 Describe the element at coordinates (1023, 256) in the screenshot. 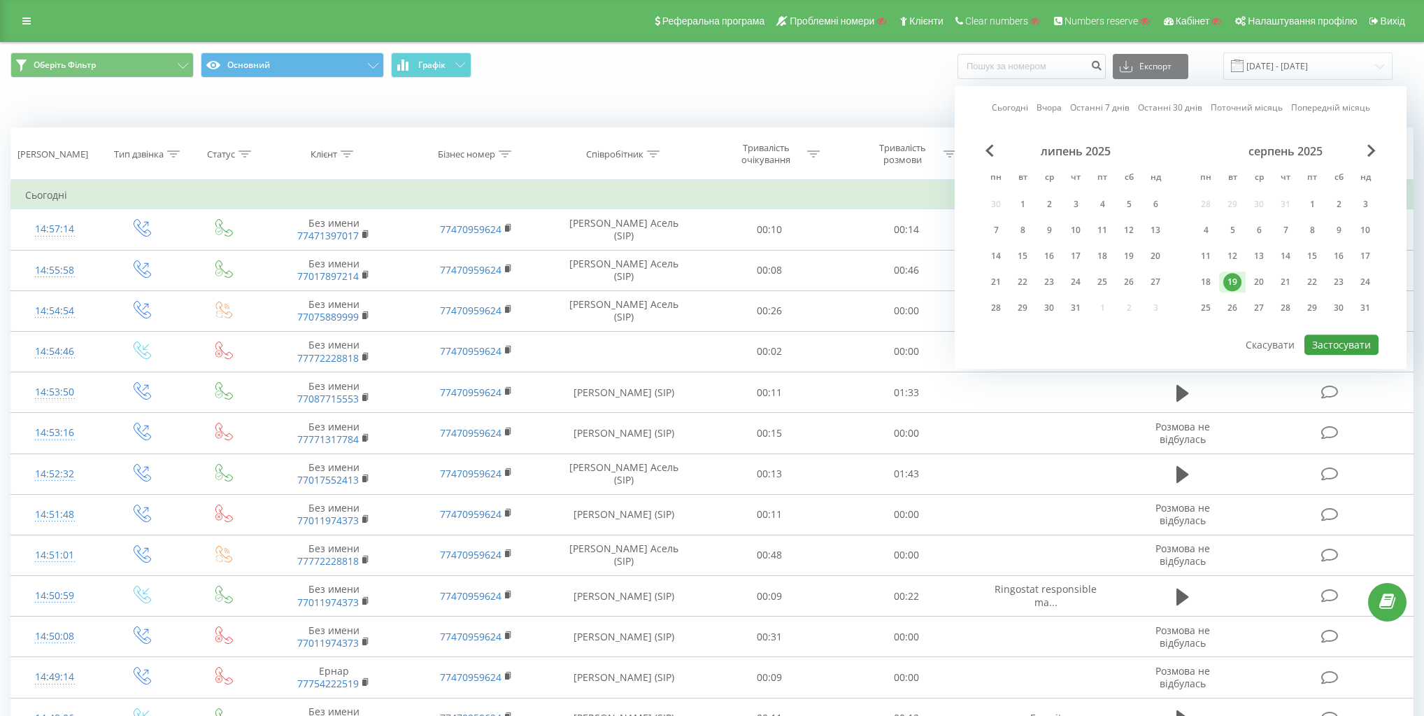

I see `div: 15` at that location.